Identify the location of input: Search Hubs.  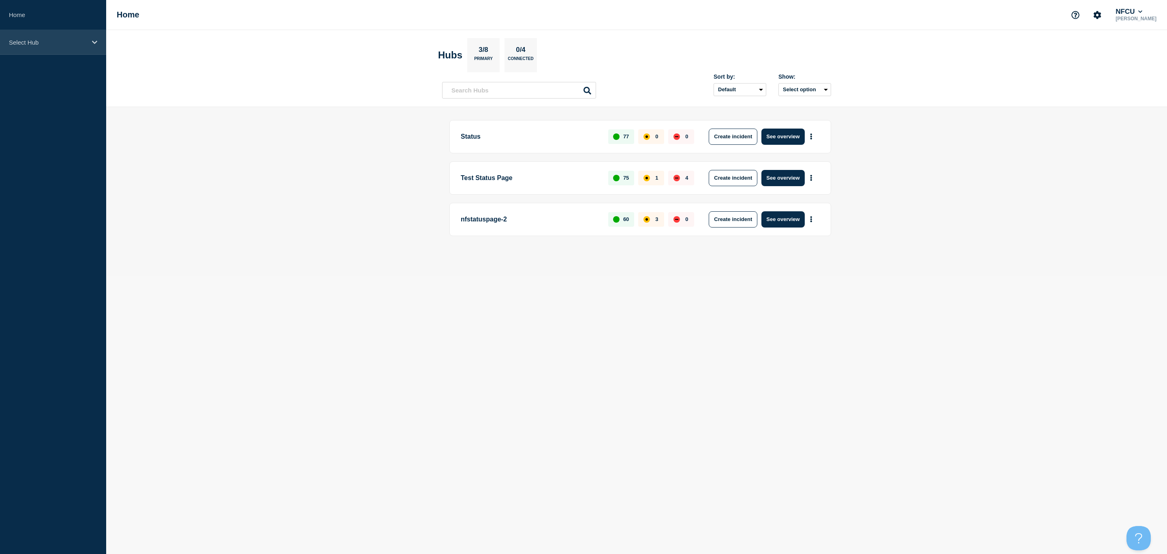
(519, 90).